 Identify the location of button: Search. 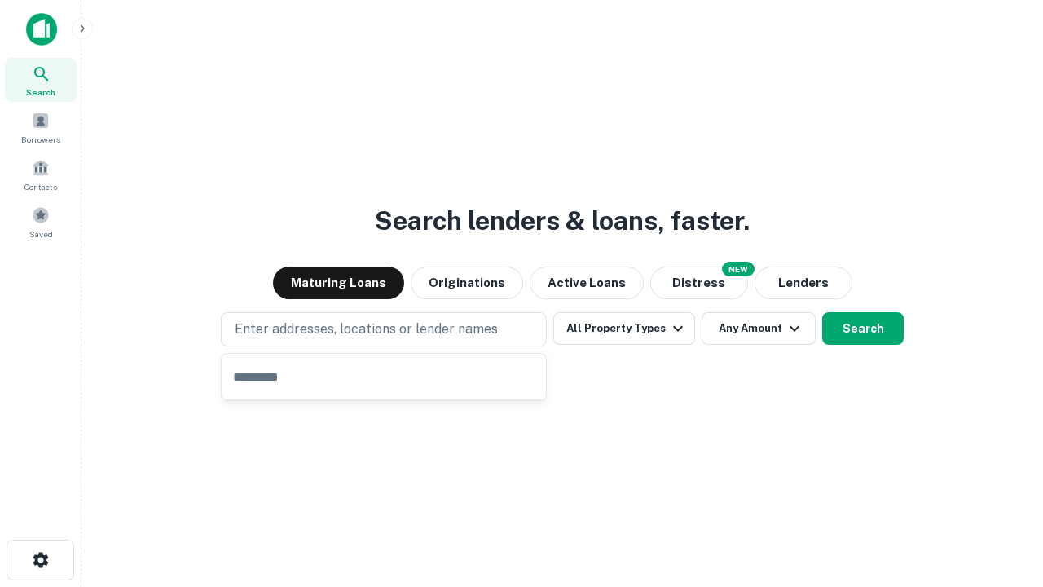
(863, 328).